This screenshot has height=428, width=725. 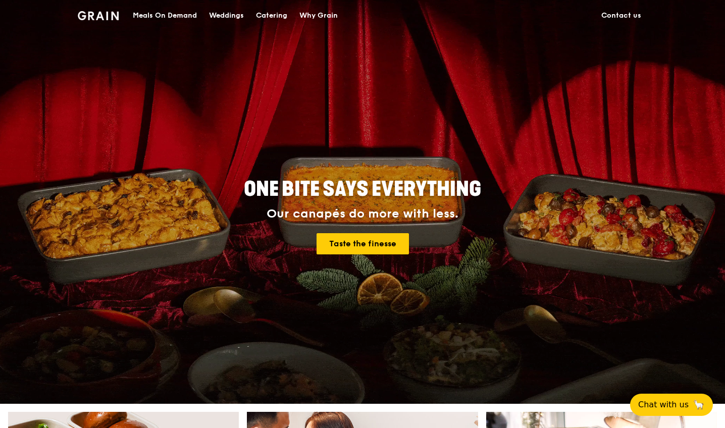 What do you see at coordinates (362, 189) in the screenshot?
I see `span: ONE BITE SAYS EVERYTHING` at bounding box center [362, 189].